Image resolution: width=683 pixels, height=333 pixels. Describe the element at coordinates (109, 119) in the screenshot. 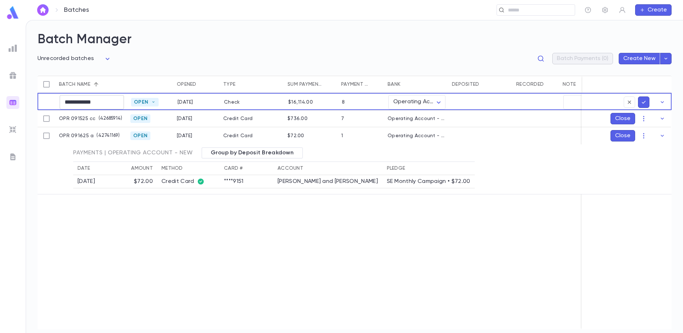

I see `p: ( 42685914 )` at that location.